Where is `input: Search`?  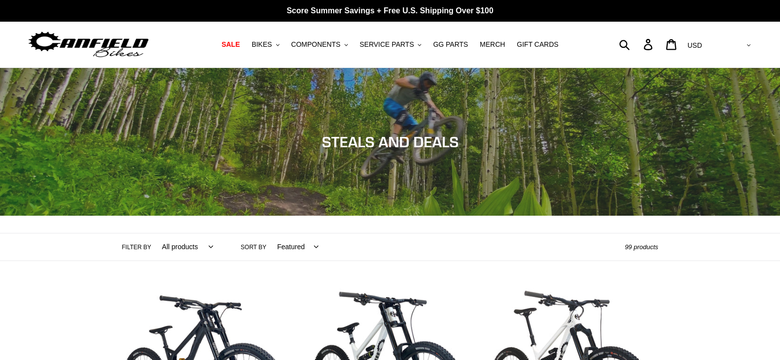 input: Search is located at coordinates (637, 44).